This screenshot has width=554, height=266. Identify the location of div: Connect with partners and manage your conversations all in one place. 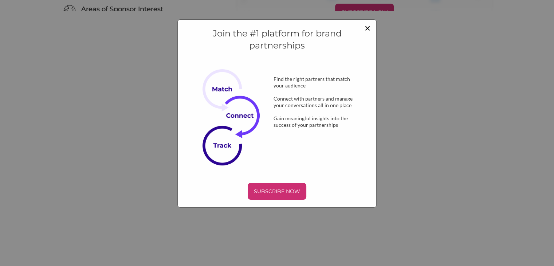
(316, 102).